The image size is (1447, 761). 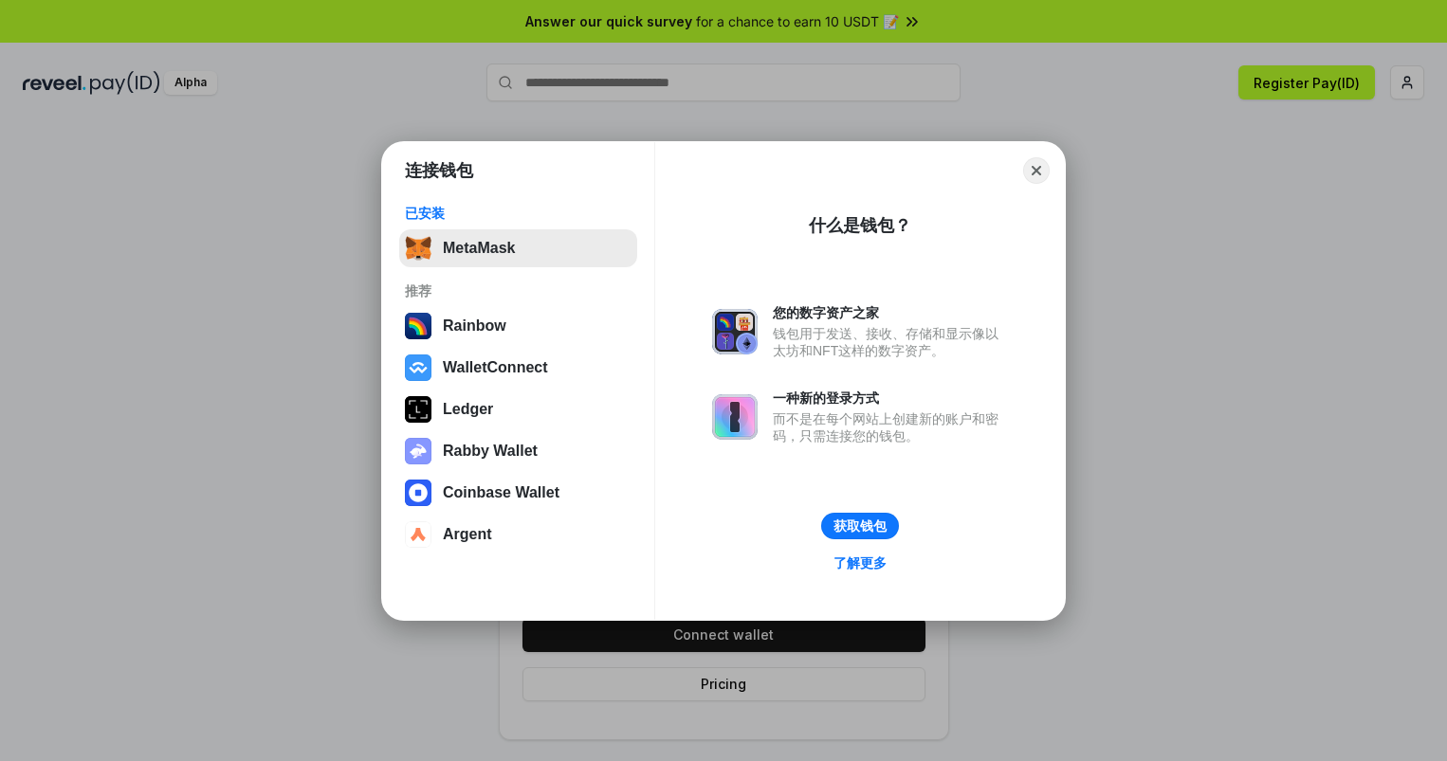 What do you see at coordinates (518, 248) in the screenshot?
I see `button: MetaMask` at bounding box center [518, 248].